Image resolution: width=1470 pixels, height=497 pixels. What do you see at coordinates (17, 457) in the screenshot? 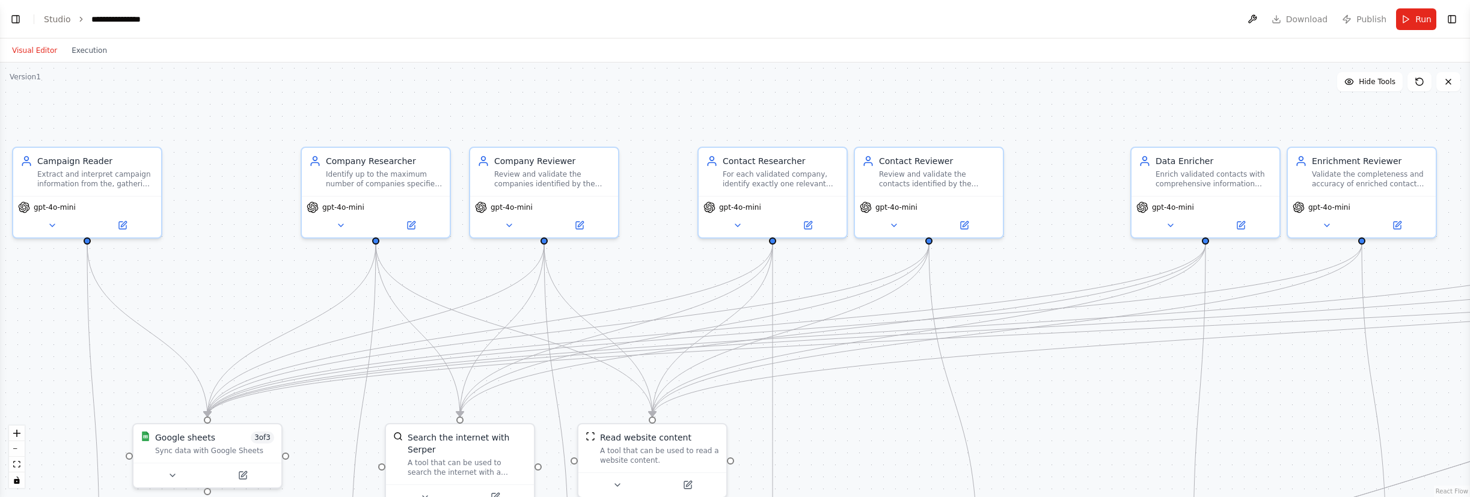
I see `div: React Flow controls` at bounding box center [17, 457].